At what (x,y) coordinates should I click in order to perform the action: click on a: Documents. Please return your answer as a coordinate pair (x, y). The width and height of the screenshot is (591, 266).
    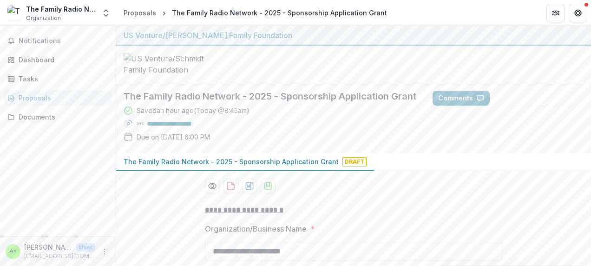
    Looking at the image, I should click on (58, 117).